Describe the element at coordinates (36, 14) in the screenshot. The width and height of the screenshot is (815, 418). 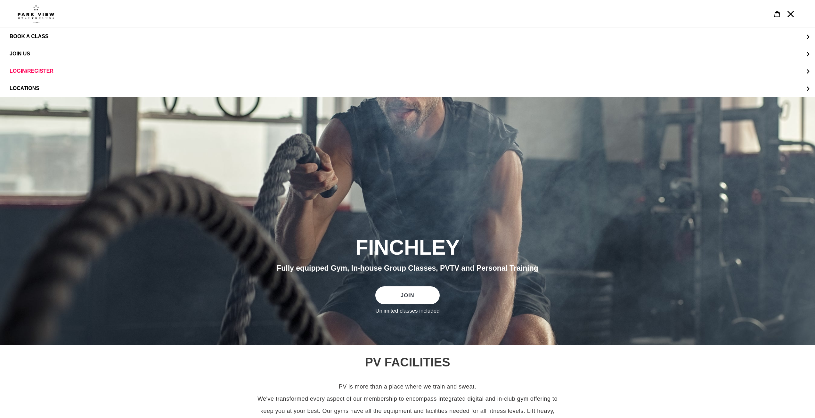
I see `img: Park view health clubs is a gym near you.` at that location.